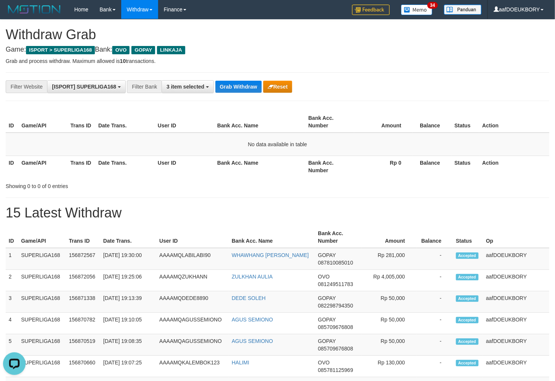  What do you see at coordinates (34, 9) in the screenshot?
I see `img: MOTION_logo.png` at bounding box center [34, 9].